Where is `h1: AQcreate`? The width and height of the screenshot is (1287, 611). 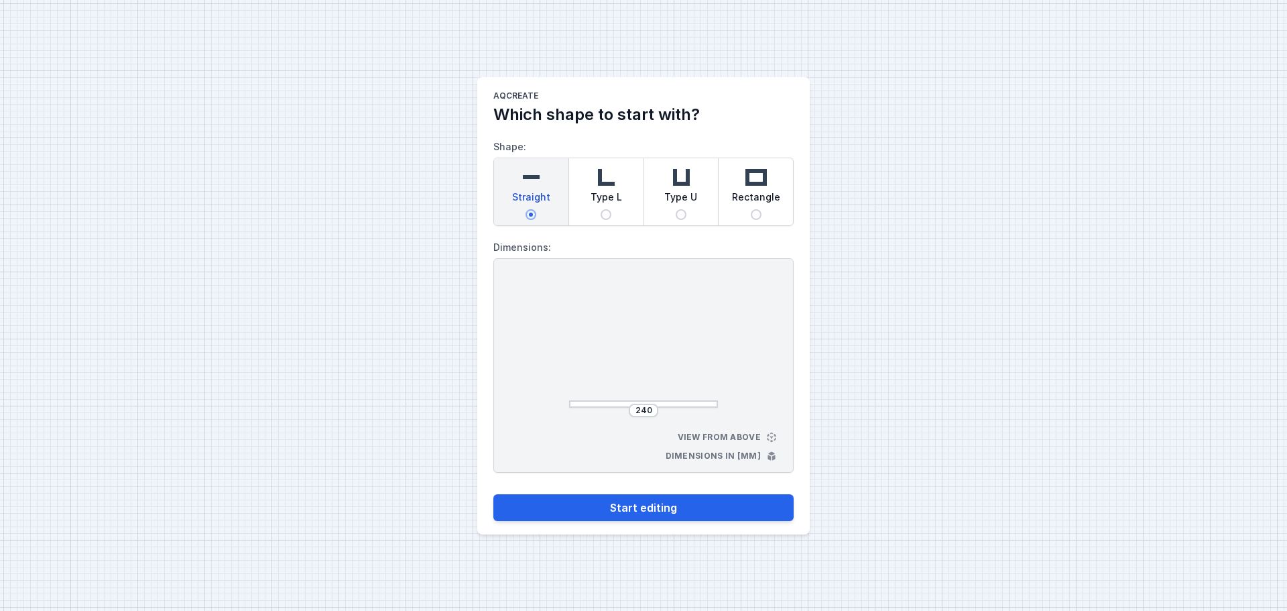 h1: AQcreate is located at coordinates (644, 97).